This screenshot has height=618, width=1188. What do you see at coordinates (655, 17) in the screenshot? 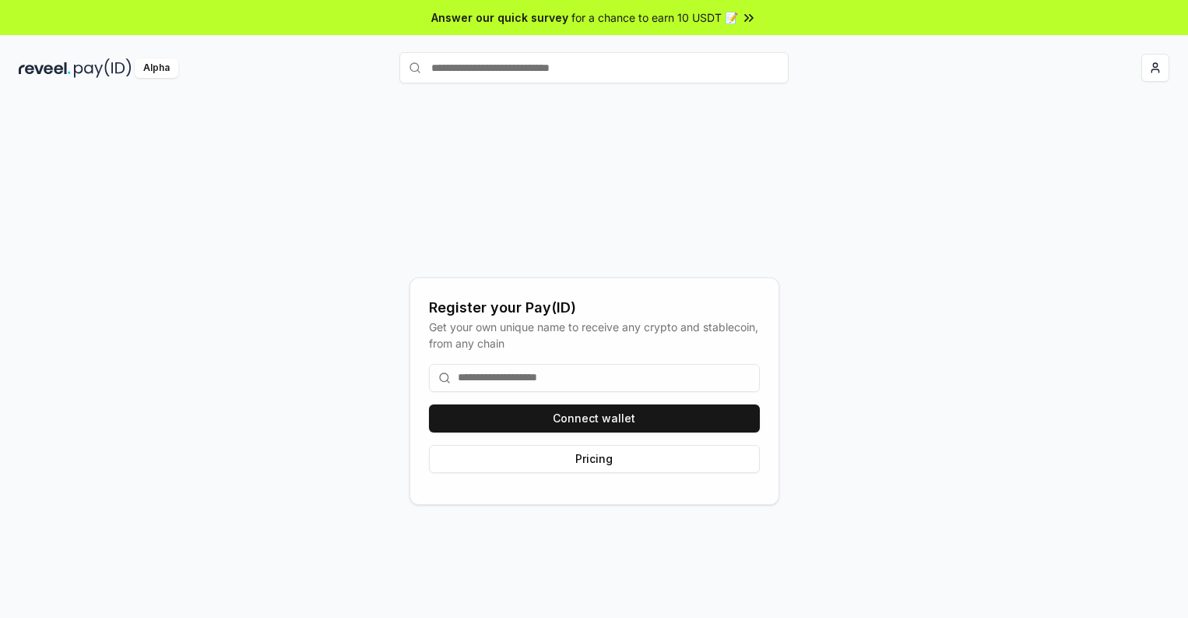
I see `span: for a chance to earn 10 USDT 📝` at bounding box center [655, 17].